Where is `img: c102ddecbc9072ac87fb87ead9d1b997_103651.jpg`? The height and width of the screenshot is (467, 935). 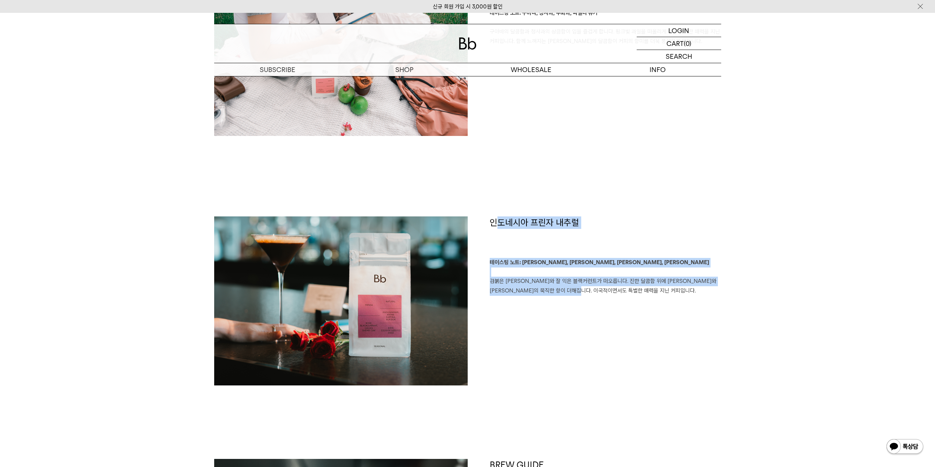 img: c102ddecbc9072ac87fb87ead9d1b997_103651.jpg is located at coordinates (341, 301).